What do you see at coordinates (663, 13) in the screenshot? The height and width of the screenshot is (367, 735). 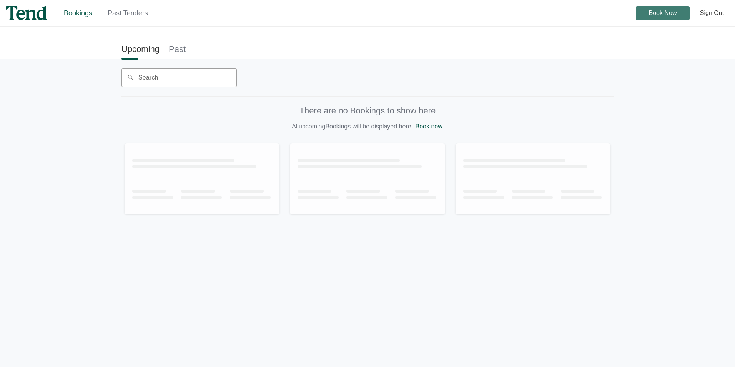 I see `button: Book Now` at bounding box center [663, 13].